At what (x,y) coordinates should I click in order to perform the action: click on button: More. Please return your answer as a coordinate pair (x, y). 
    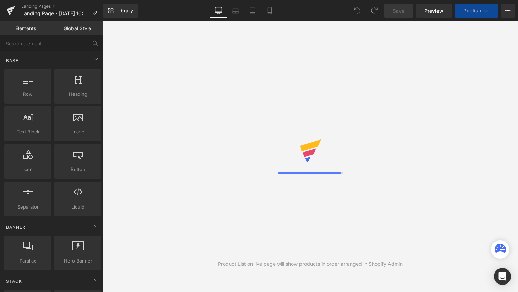
    Looking at the image, I should click on (508, 11).